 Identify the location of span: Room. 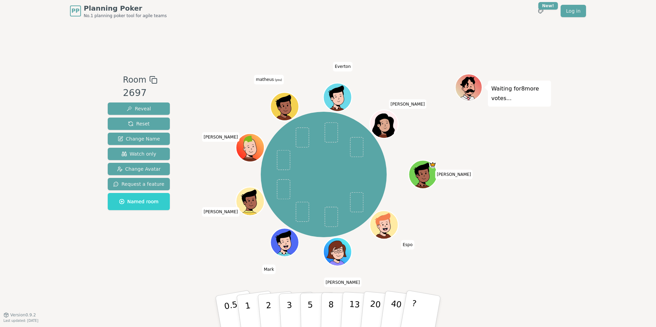
(134, 80).